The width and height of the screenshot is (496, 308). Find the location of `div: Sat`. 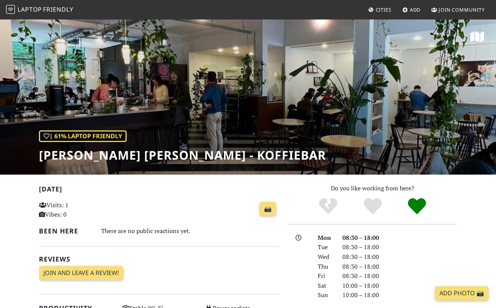

div: Sat is located at coordinates (326, 286).